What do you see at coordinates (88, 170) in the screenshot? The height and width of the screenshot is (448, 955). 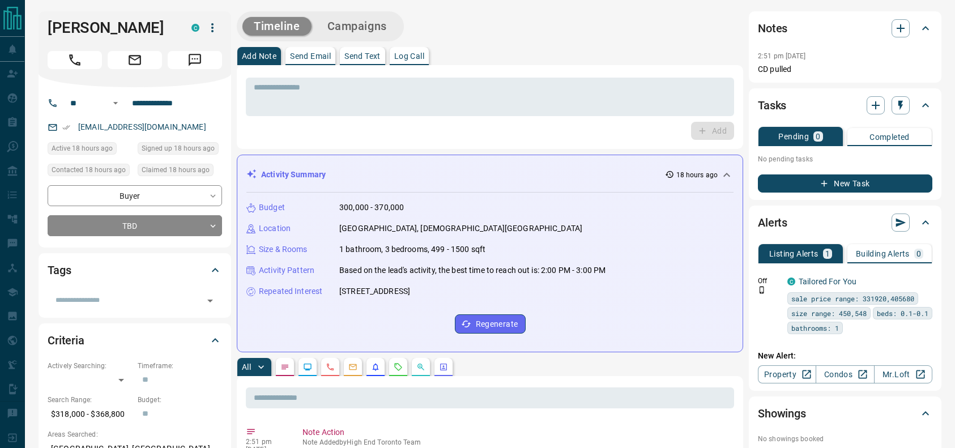 I see `span: Contacted 18 hours ago` at bounding box center [88, 170].